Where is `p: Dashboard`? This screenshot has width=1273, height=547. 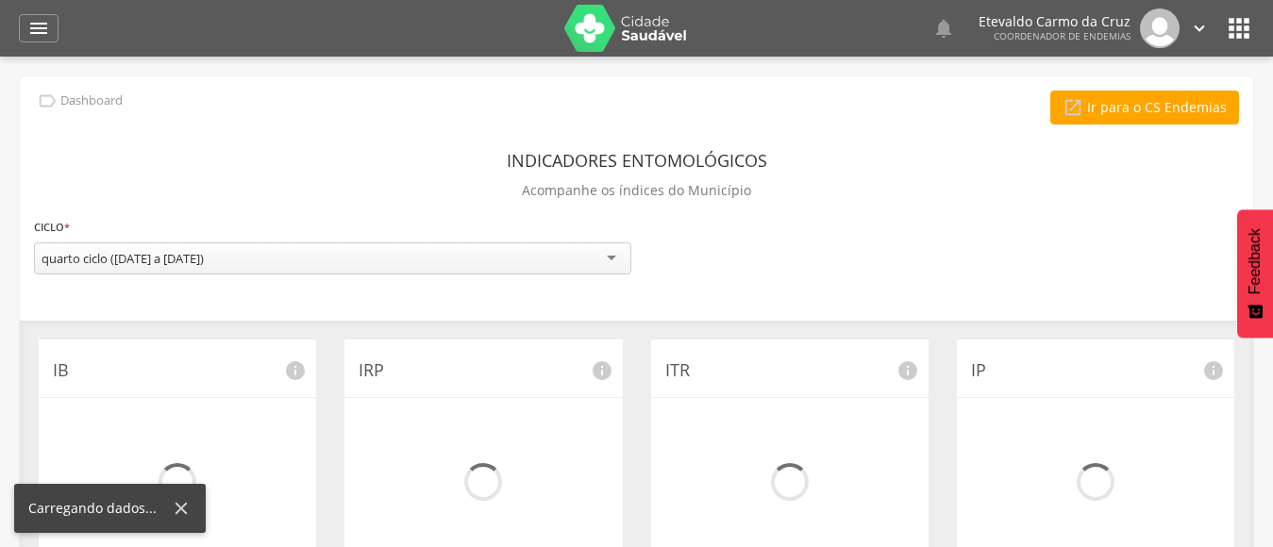 p: Dashboard is located at coordinates (92, 101).